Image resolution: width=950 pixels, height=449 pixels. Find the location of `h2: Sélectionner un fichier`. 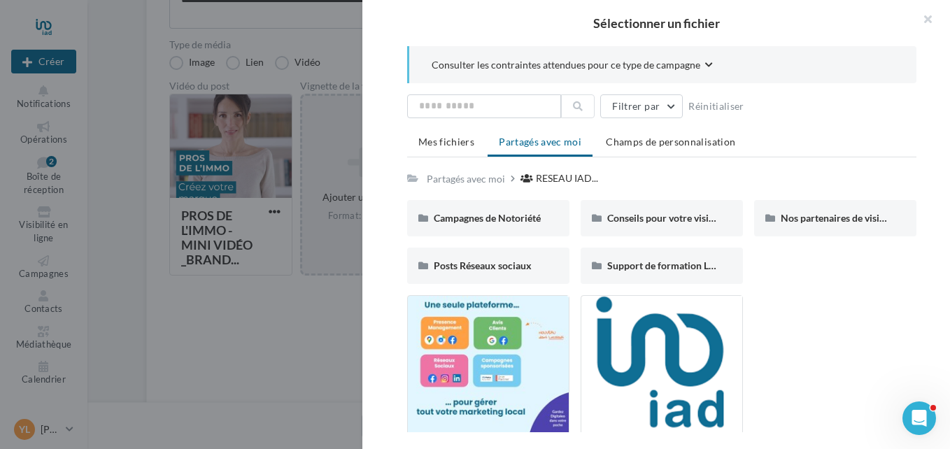

h2: Sélectionner un fichier is located at coordinates (656, 23).